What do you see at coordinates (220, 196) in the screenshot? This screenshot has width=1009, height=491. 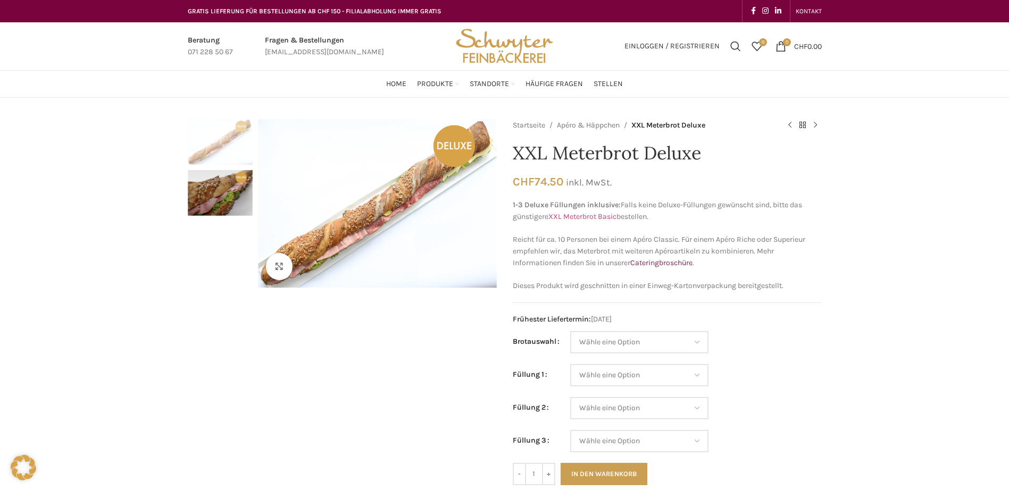 I see `div: 2 / 2` at bounding box center [220, 196].